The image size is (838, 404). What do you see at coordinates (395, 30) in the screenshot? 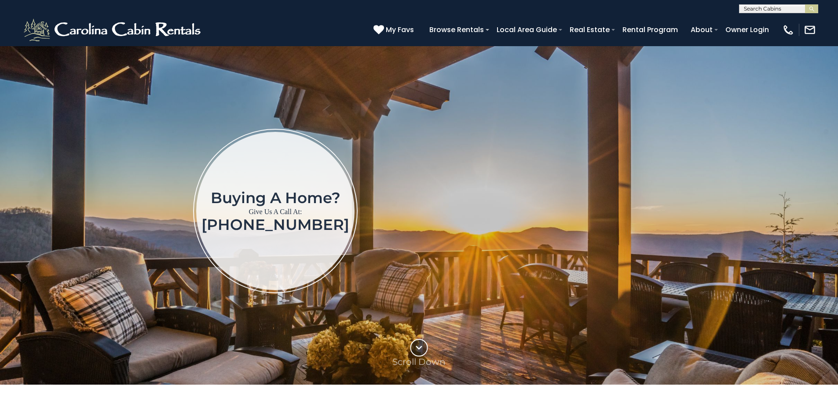
I see `a: My Favs` at bounding box center [395, 30].